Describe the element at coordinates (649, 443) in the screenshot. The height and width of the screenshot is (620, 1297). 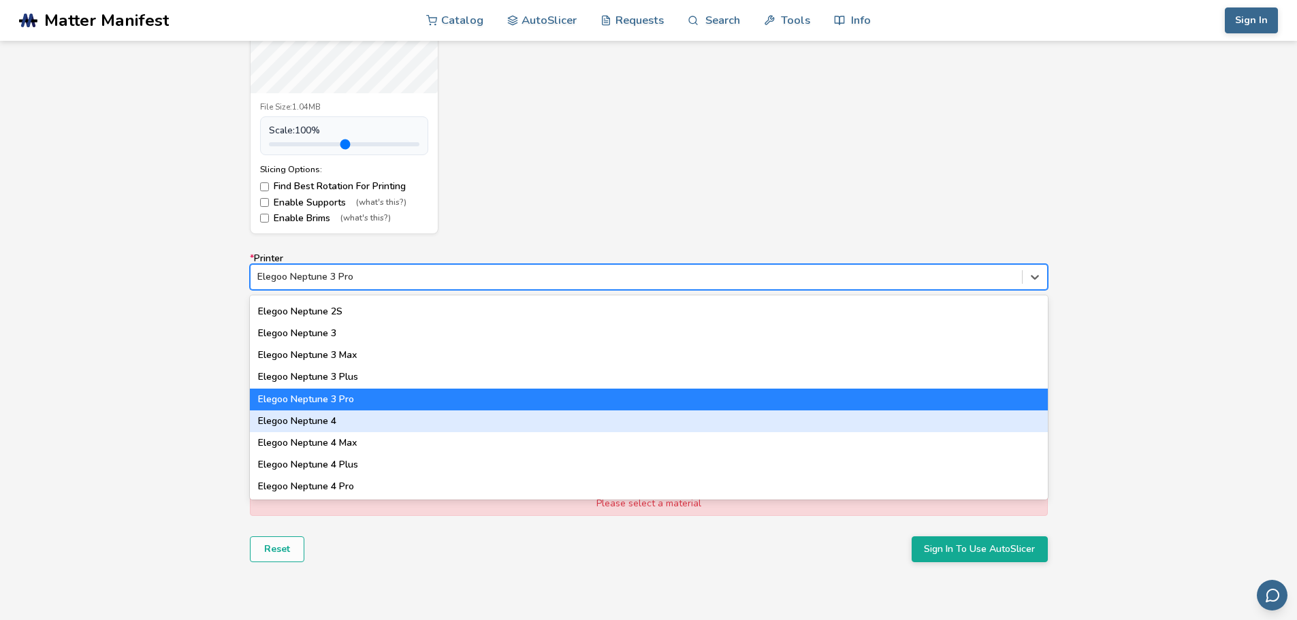
I see `div: Elegoo Neptune 4 Max` at that location.